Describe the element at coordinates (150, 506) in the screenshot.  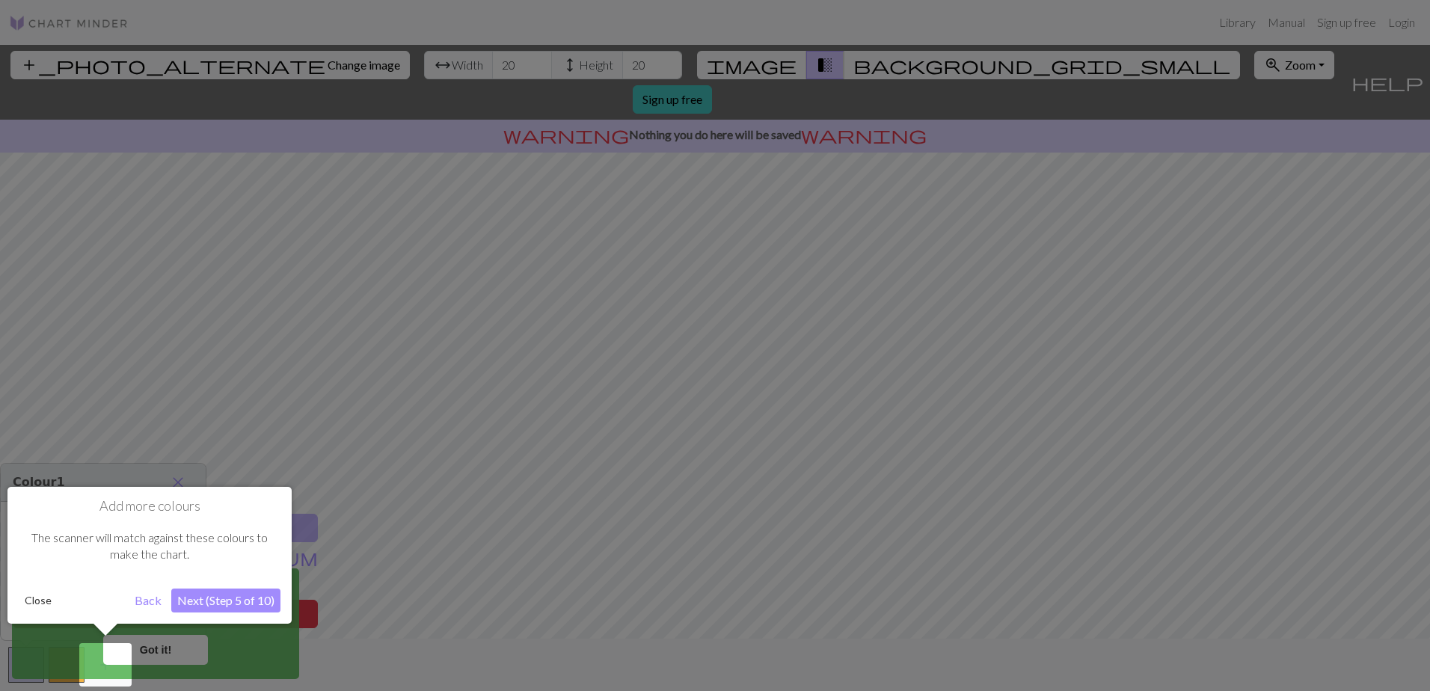
I see `h1: Add more colours` at that location.